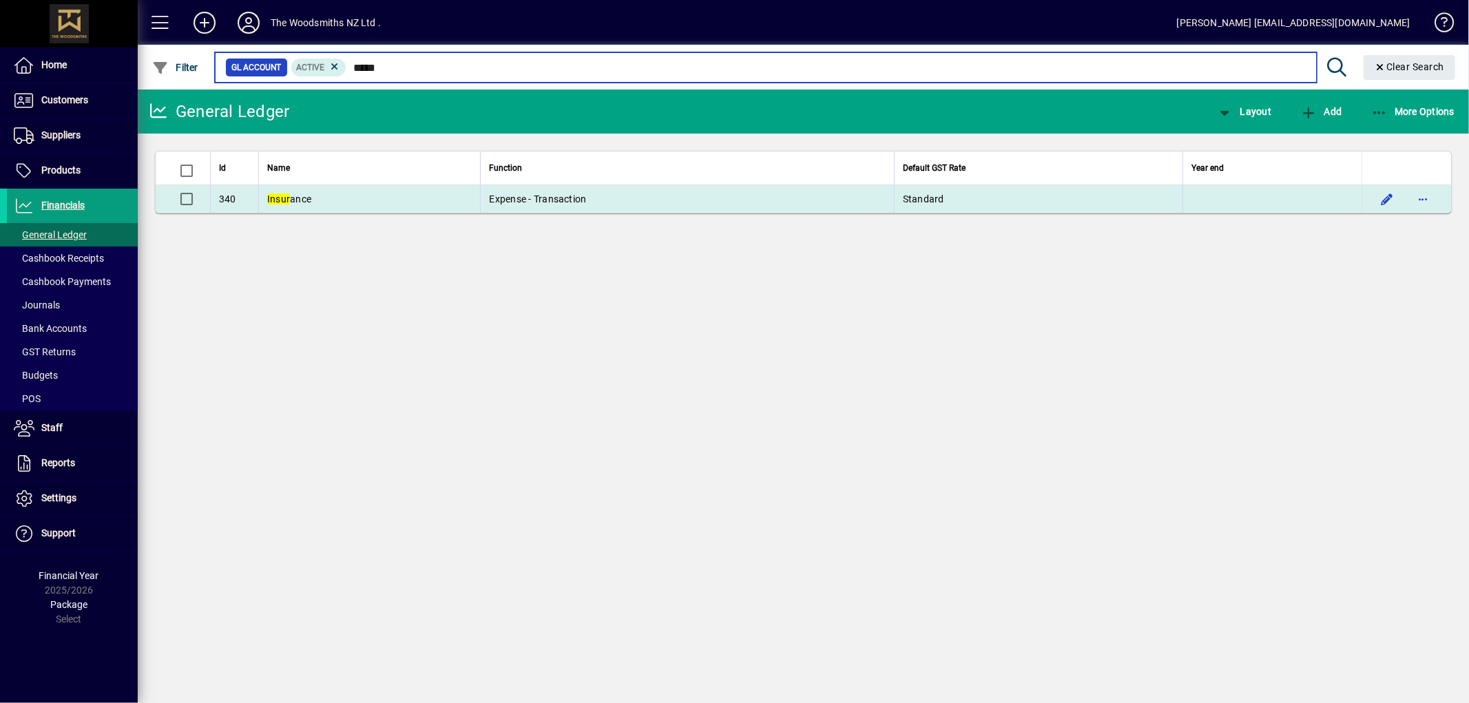 This screenshot has width=1469, height=703. Describe the element at coordinates (1207, 168) in the screenshot. I see `span: Year end` at that location.